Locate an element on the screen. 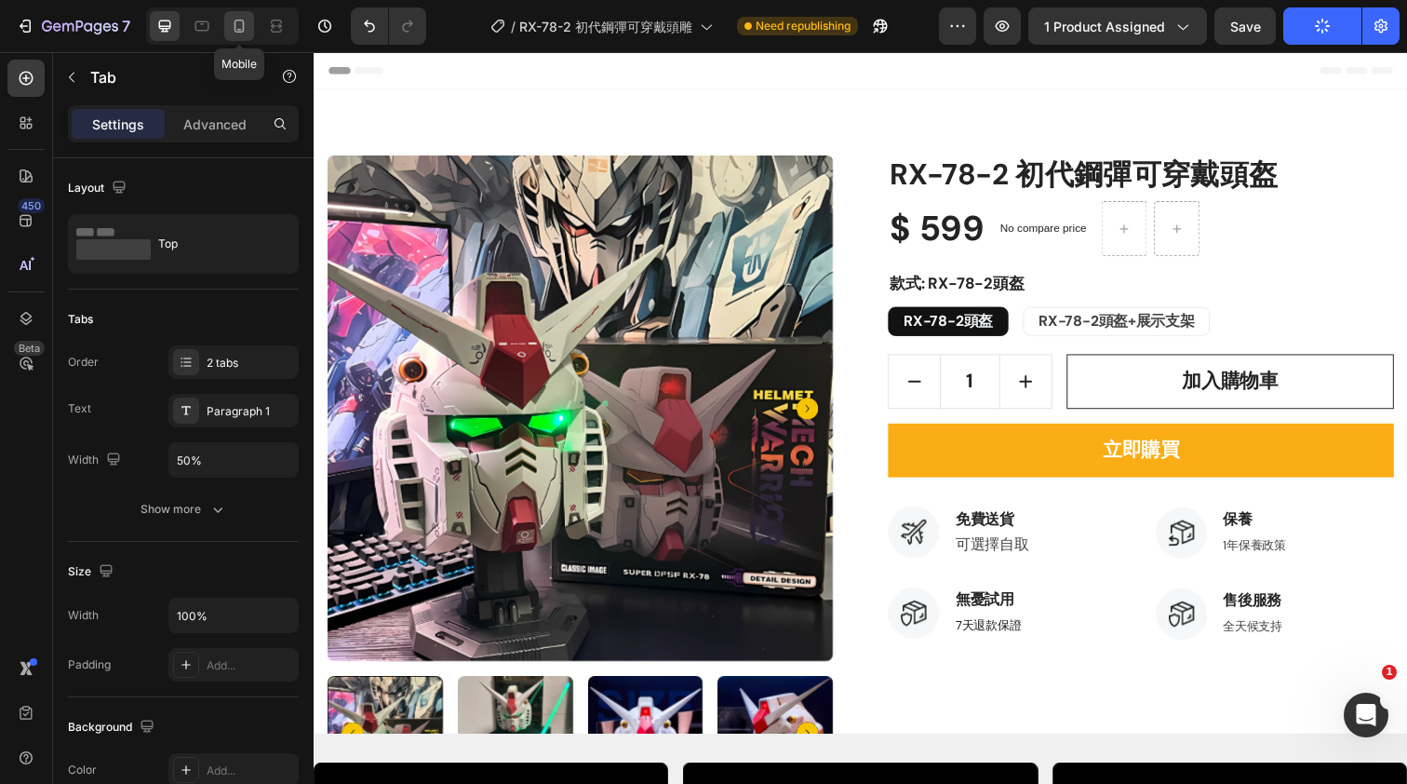 This screenshot has width=1407, height=784. p: Tab is located at coordinates (169, 77).